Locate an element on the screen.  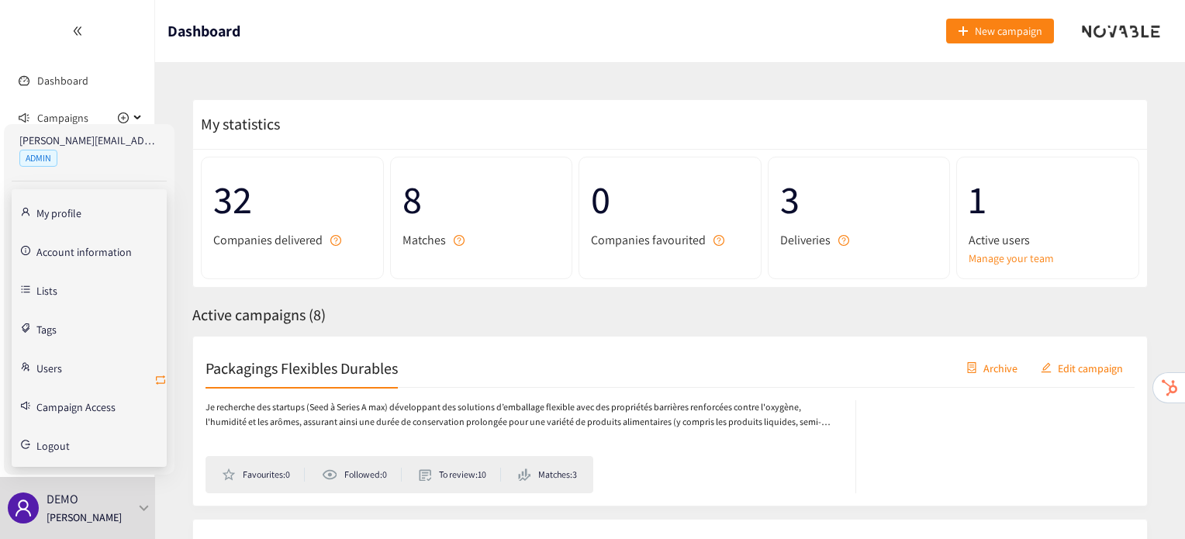
a: Account information is located at coordinates (84, 250).